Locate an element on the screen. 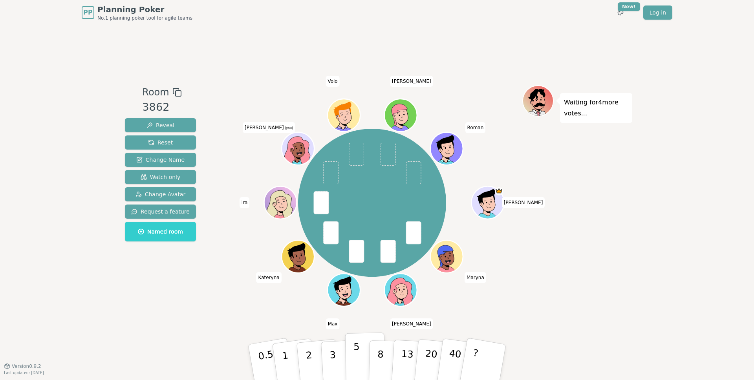 The height and width of the screenshot is (380, 754). a: Log in is located at coordinates (657, 13).